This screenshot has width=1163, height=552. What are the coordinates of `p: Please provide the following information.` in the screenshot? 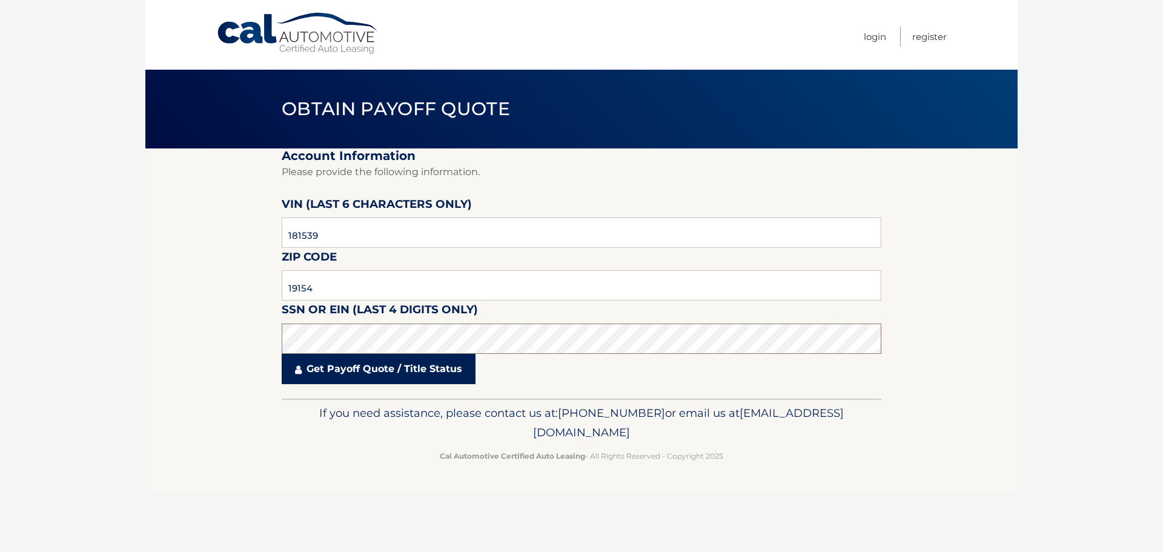 It's located at (582, 172).